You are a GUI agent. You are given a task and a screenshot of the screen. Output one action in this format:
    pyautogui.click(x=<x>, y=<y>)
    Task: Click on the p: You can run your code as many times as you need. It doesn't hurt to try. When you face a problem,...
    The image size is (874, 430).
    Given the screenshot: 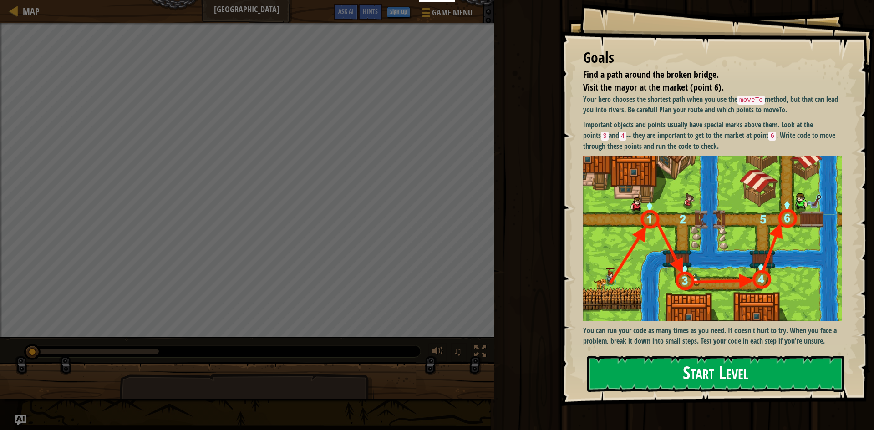 What is the action you would take?
    pyautogui.click(x=716, y=336)
    